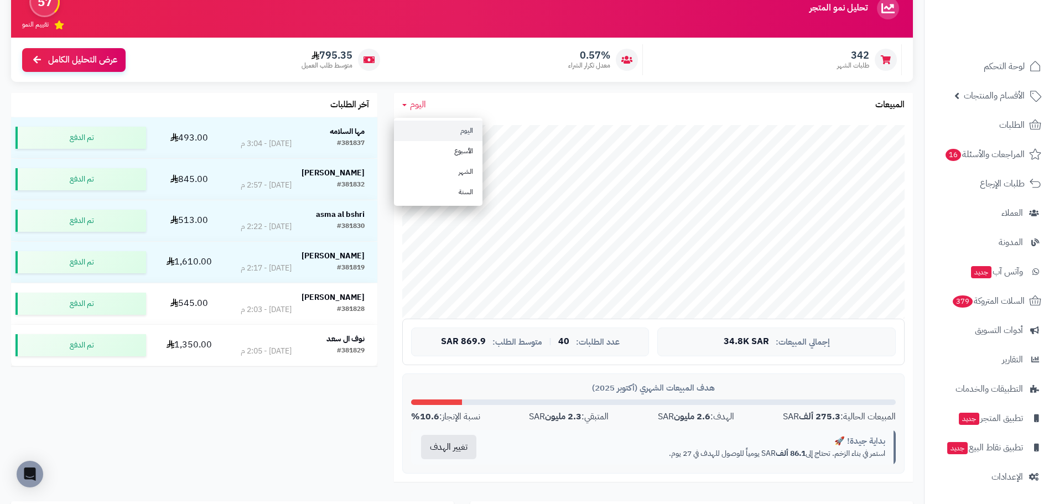  Describe the element at coordinates (340, 214) in the screenshot. I see `strong: asma al bshri` at that location.